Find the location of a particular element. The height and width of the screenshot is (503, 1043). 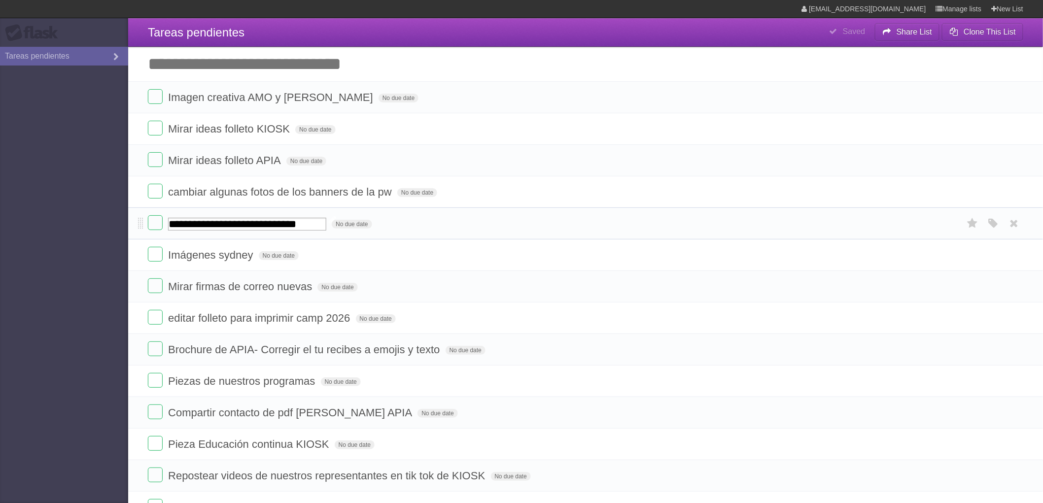

span: editar folleto para imprimir camp 2026 is located at coordinates (260, 318).